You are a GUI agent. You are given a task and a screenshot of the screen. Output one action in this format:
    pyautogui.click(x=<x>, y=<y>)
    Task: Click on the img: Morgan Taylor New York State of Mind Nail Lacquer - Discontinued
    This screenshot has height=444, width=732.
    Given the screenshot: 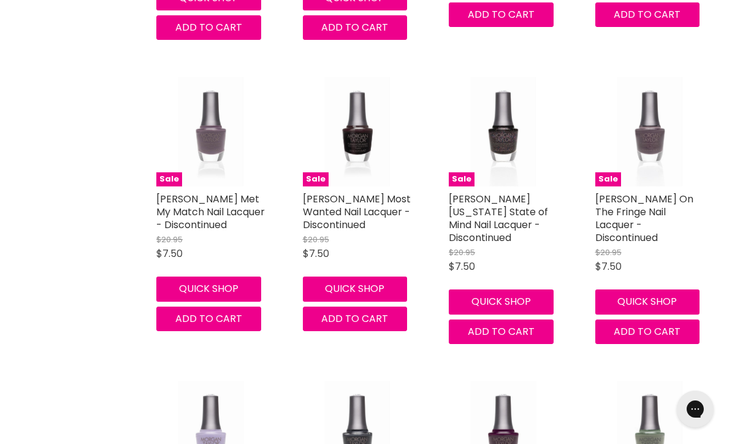 What is the action you would take?
    pyautogui.click(x=503, y=131)
    